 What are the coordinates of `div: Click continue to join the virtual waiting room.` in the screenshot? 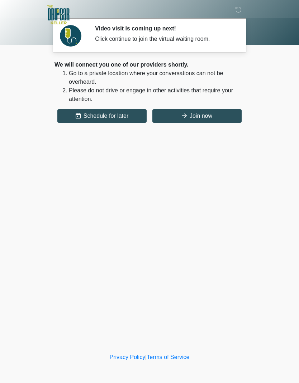 It's located at (164, 39).